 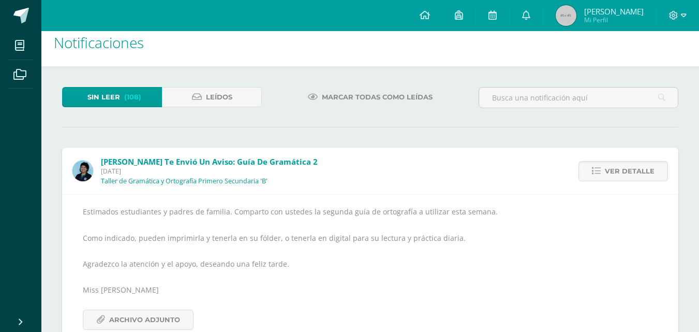 What do you see at coordinates (370, 97) in the screenshot?
I see `a: Marcar todas como leídas` at bounding box center [370, 97].